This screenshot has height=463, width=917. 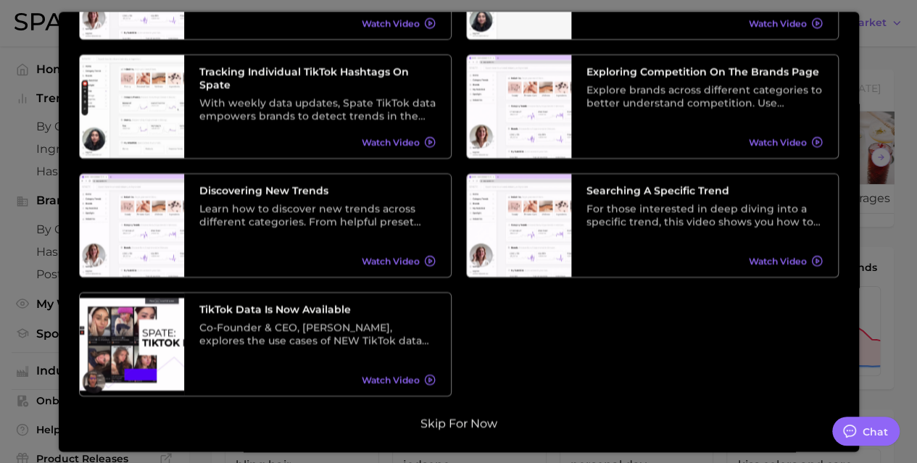 What do you see at coordinates (652, 226) in the screenshot?
I see `a: Searching A Specific TrendFor those interested in deep diving into a specific trend, this video s...` at bounding box center [652, 226].